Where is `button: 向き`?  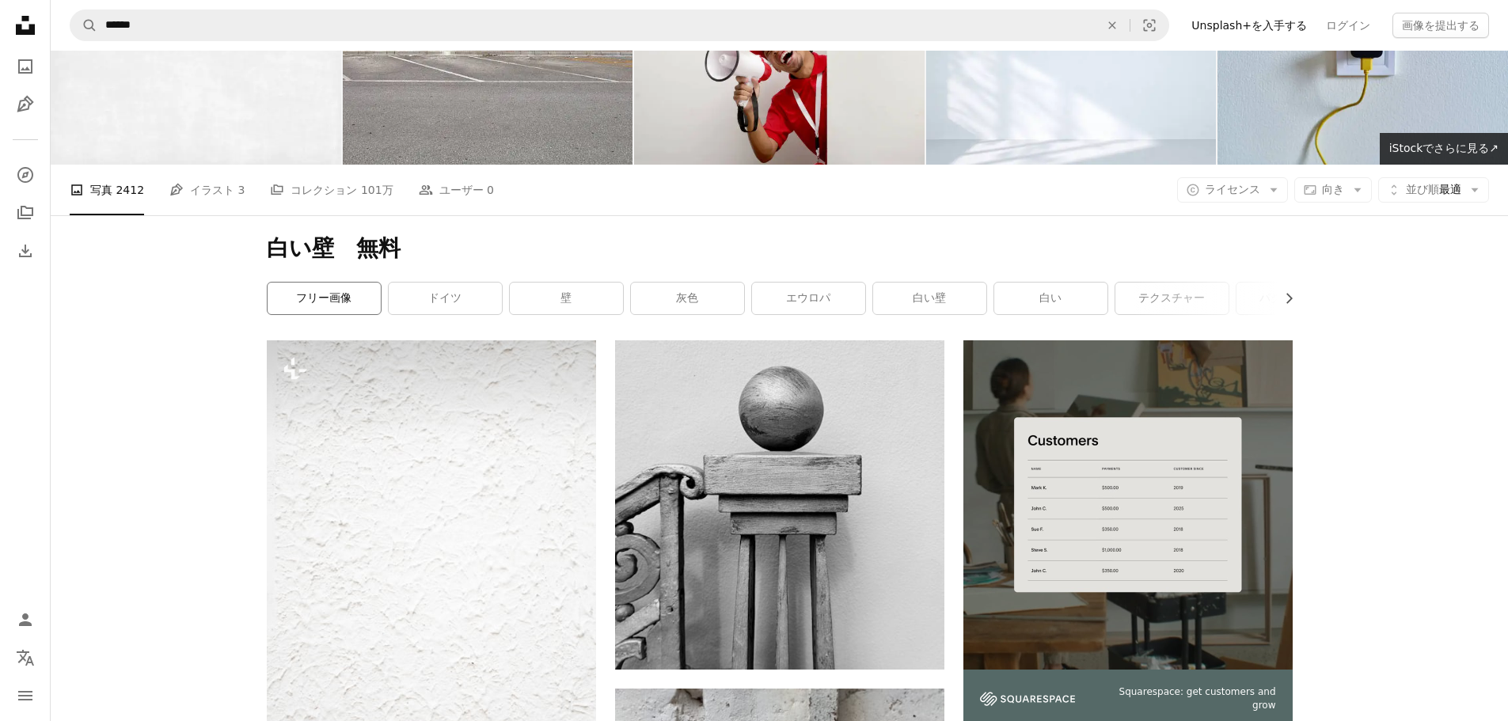
button: 向き is located at coordinates (1333, 190).